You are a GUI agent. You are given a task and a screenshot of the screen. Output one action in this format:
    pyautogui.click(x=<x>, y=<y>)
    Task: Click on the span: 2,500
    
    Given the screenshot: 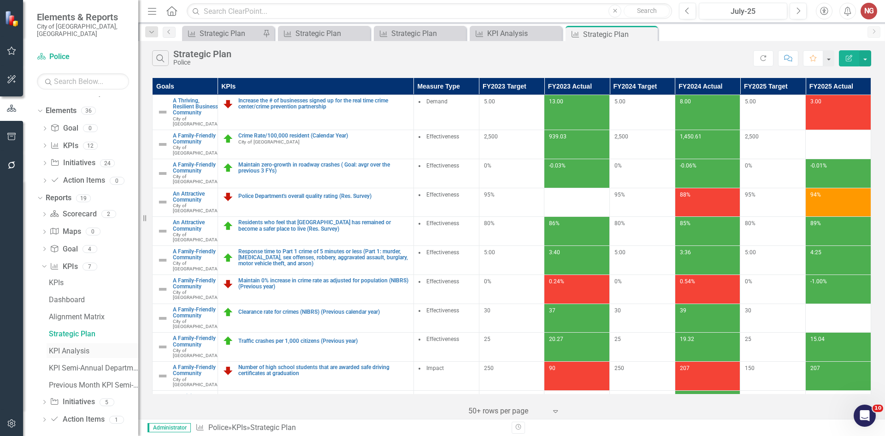 What is the action you would take?
    pyautogui.click(x=491, y=137)
    